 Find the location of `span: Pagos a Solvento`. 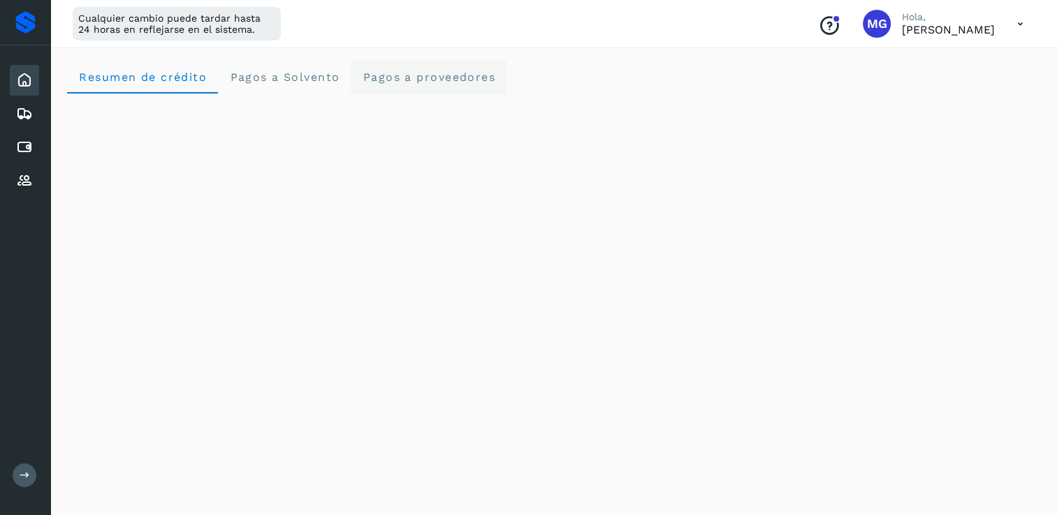

span: Pagos a Solvento is located at coordinates (284, 77).